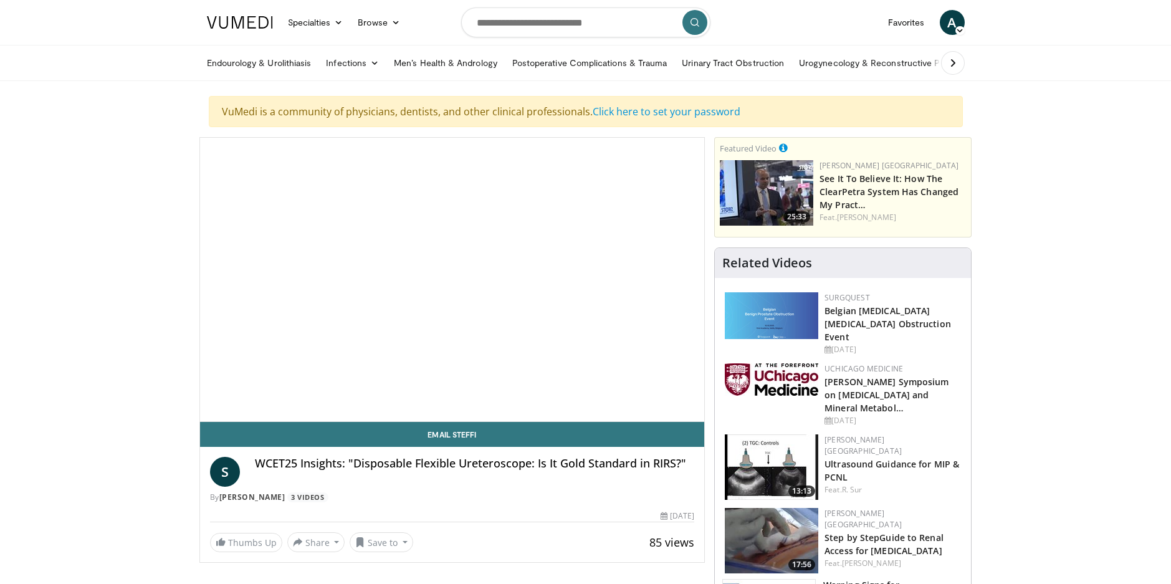 This screenshot has width=1171, height=584. What do you see at coordinates (906, 22) in the screenshot?
I see `a: Favorites` at bounding box center [906, 22].